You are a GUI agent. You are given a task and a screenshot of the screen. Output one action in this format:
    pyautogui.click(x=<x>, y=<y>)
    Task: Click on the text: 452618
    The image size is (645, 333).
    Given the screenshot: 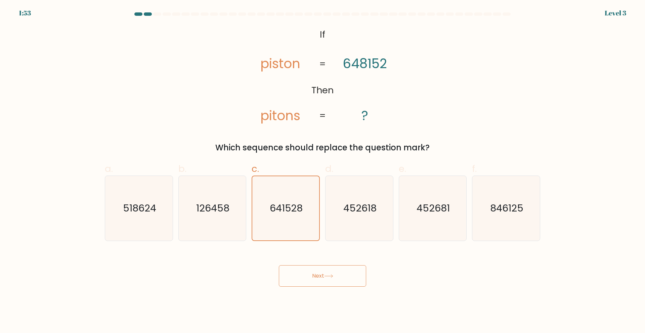 What is the action you would take?
    pyautogui.click(x=360, y=208)
    